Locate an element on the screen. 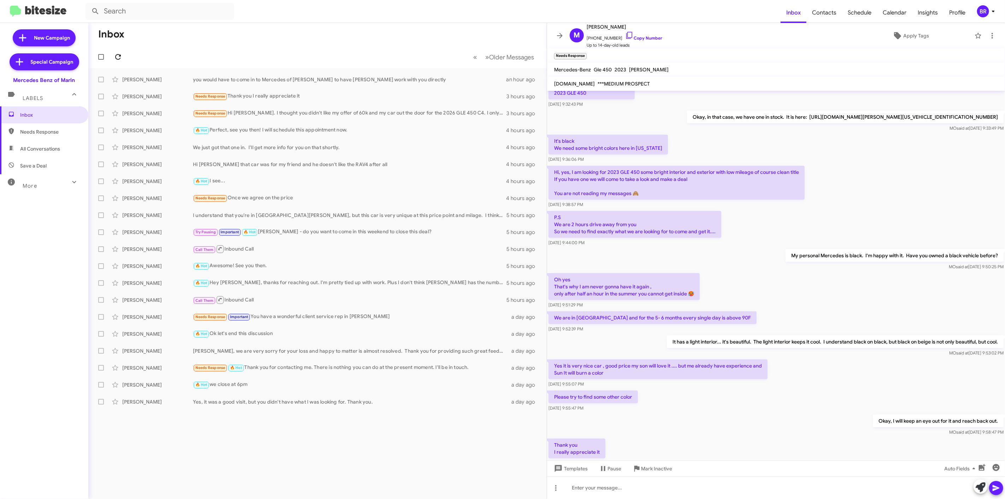 The height and width of the screenshot is (499, 1005). span: All Conversations is located at coordinates (40, 149).